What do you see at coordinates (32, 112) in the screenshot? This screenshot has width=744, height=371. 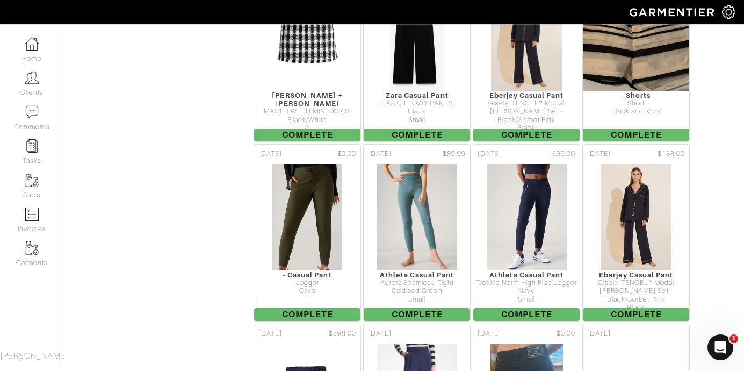 I see `img: comment-icon-a0a6a9ef722e966f86d9cbdc48e553b5cf19dbc54f86b18d962a5391bc8f6eb6.png` at bounding box center [32, 112].